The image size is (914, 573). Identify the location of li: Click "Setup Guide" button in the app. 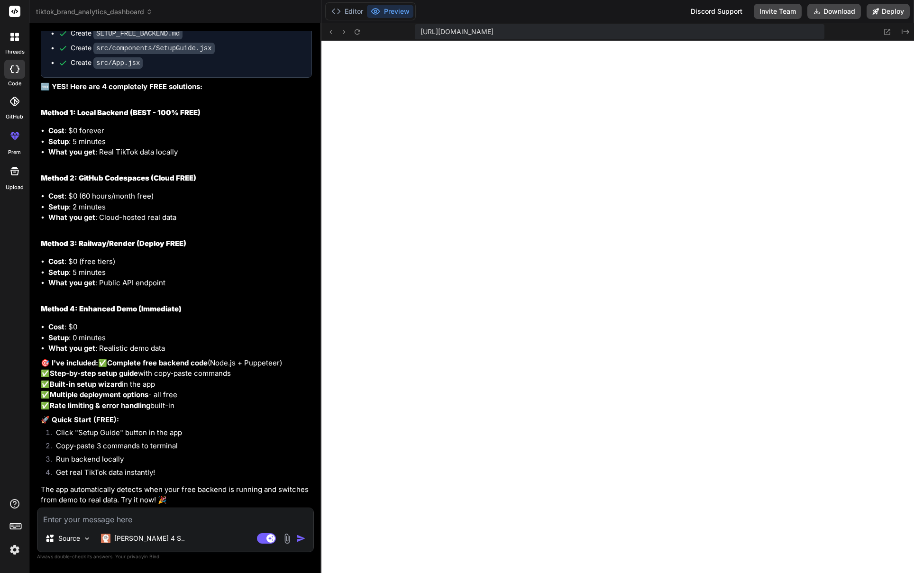
(180, 434).